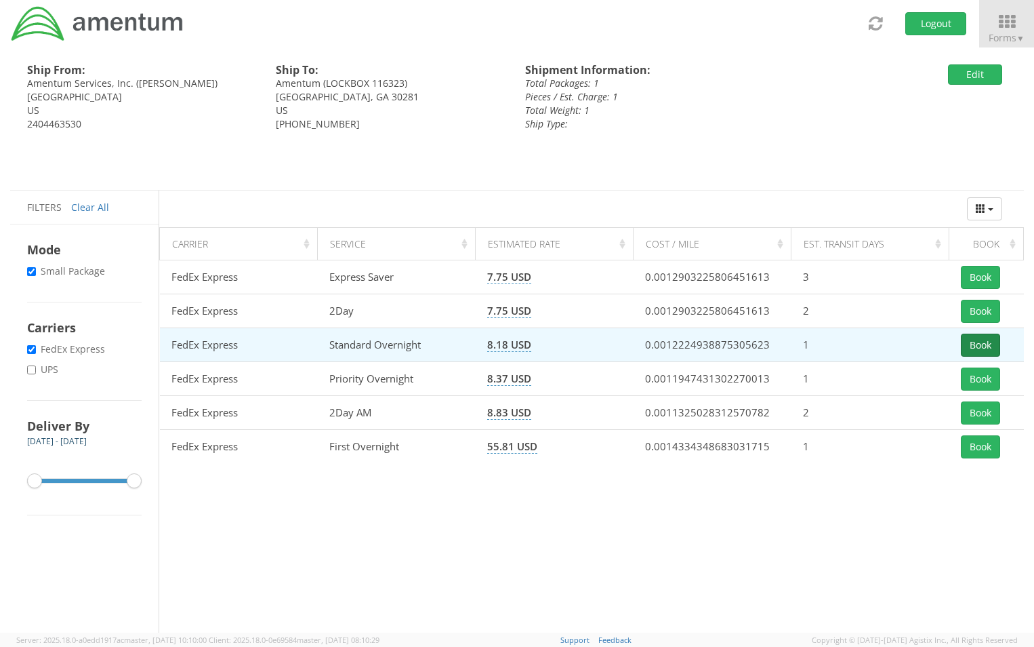  Describe the element at coordinates (31, 369) in the screenshot. I see `input: UPS` at that location.